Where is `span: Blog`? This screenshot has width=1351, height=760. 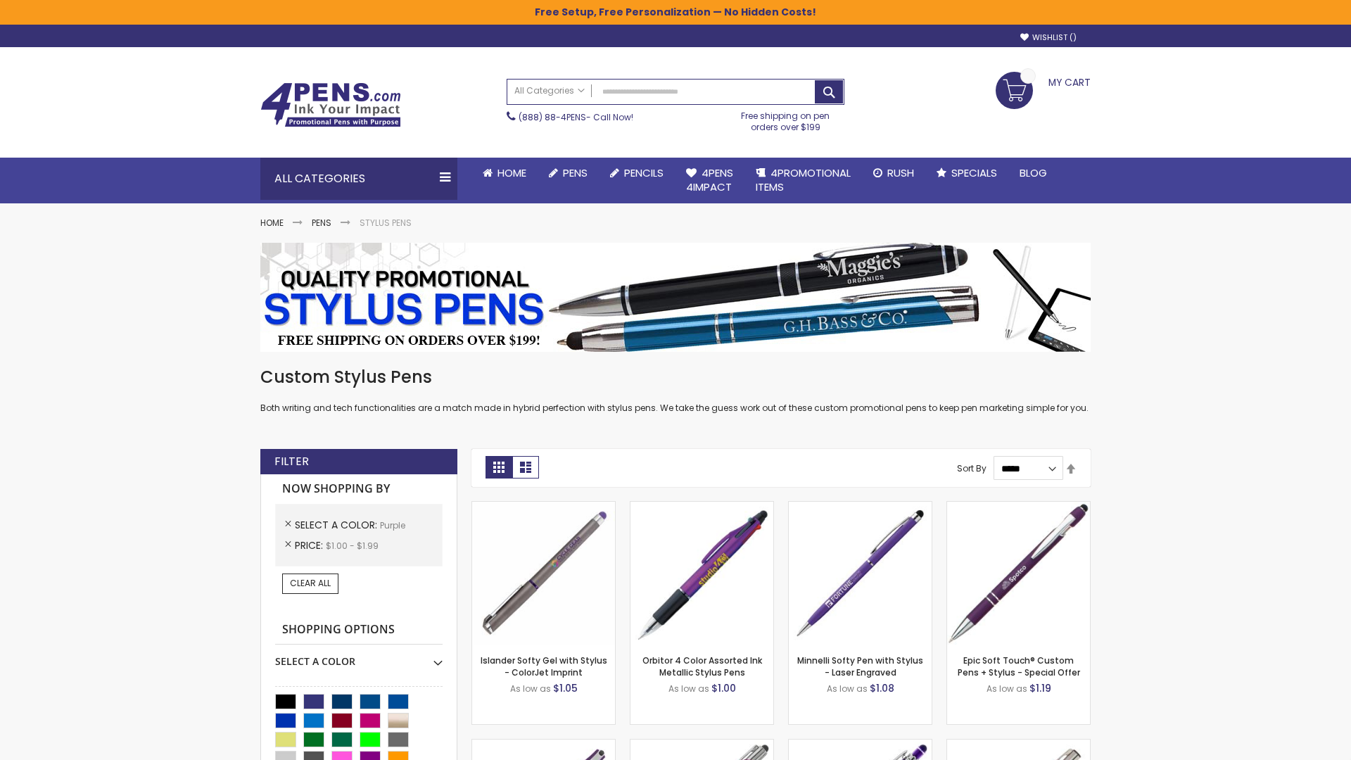
span: Blog is located at coordinates (1033, 172).